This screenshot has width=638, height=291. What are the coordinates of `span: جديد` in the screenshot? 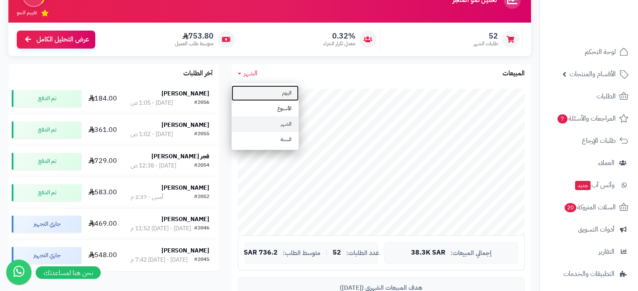 It's located at (583, 186).